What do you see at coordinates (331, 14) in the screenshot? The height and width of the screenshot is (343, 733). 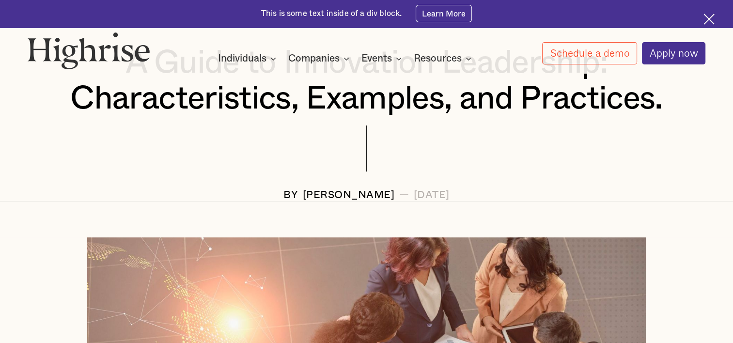 I see `div: This is some text inside of a div block.` at bounding box center [331, 14].